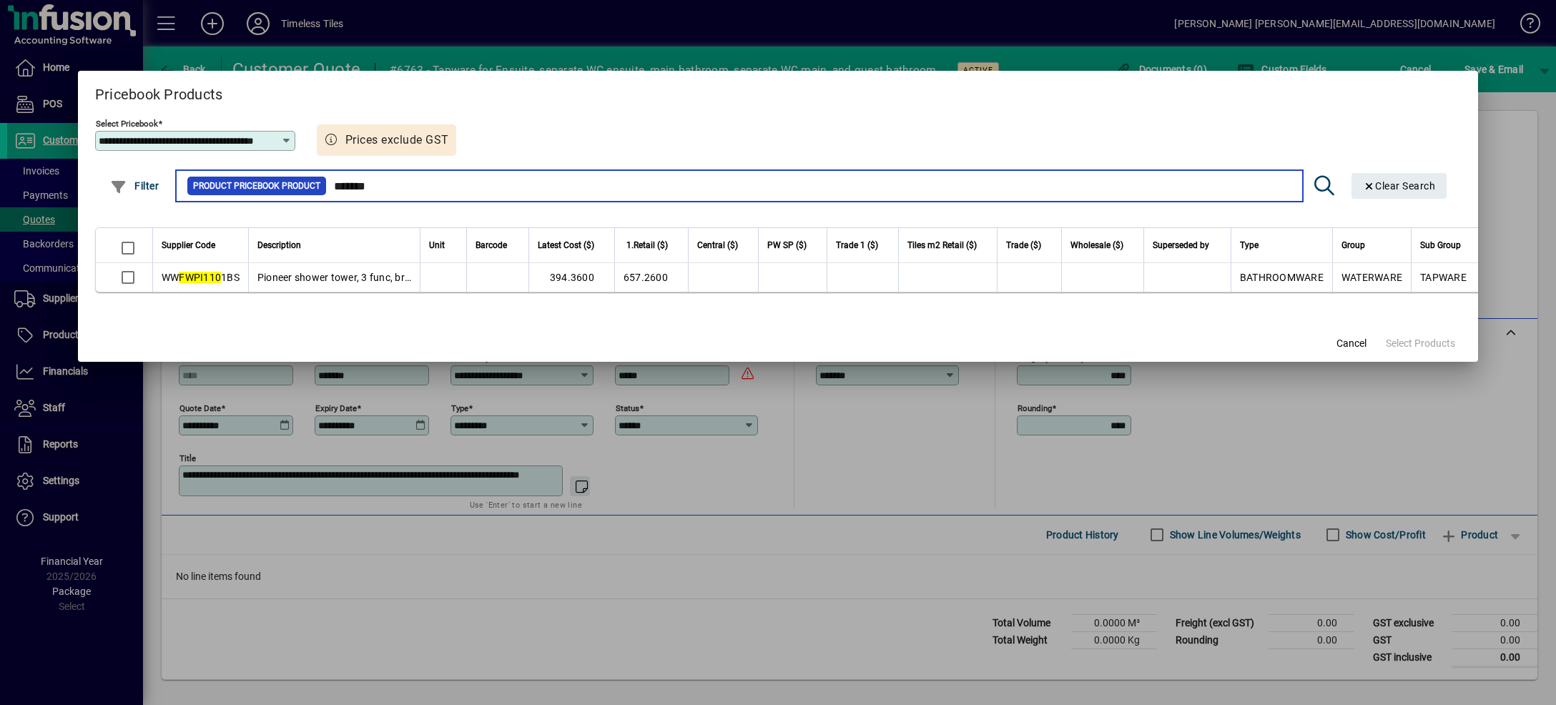 This screenshot has height=705, width=1556. Describe the element at coordinates (572, 277) in the screenshot. I see `span: 394.3600` at that location.